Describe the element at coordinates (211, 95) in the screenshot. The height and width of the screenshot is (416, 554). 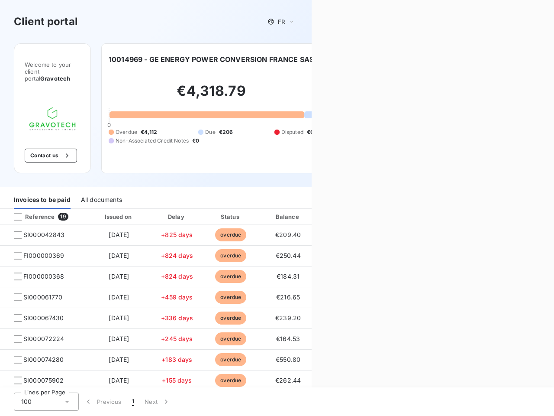
I see `h2: €4,318.79` at that location.